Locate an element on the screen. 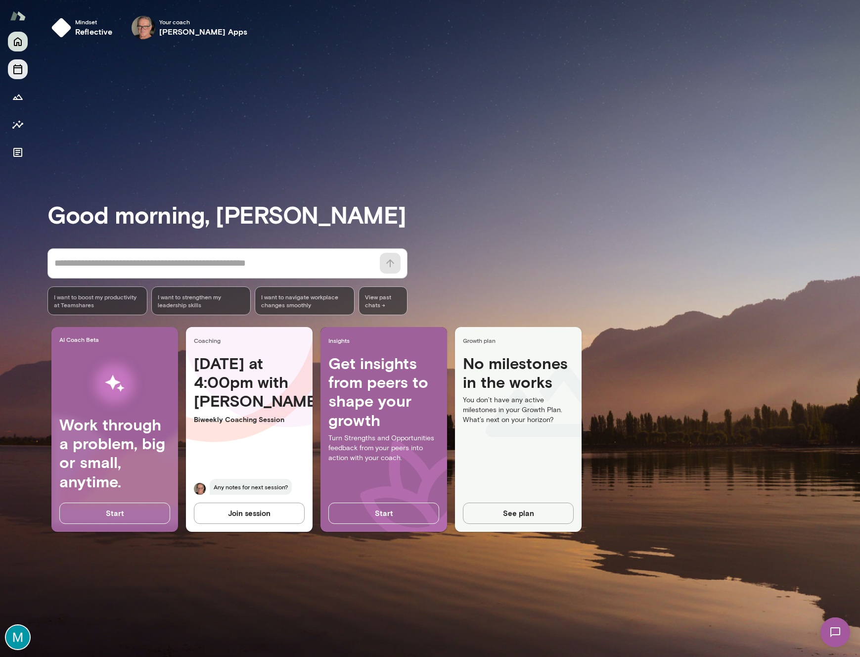 The width and height of the screenshot is (860, 657). span: Your coach is located at coordinates (203, 22).